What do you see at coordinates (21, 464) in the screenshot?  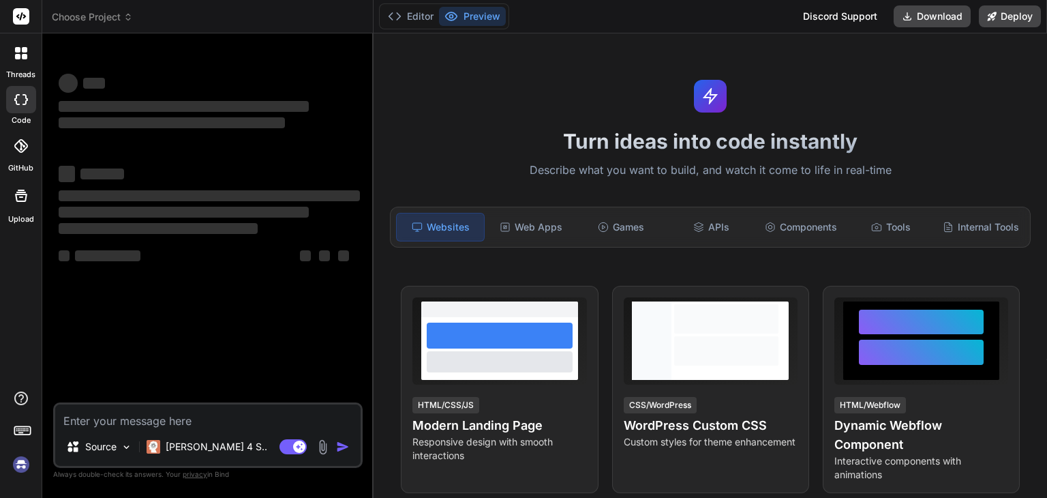 I see `img: signin` at bounding box center [21, 464].